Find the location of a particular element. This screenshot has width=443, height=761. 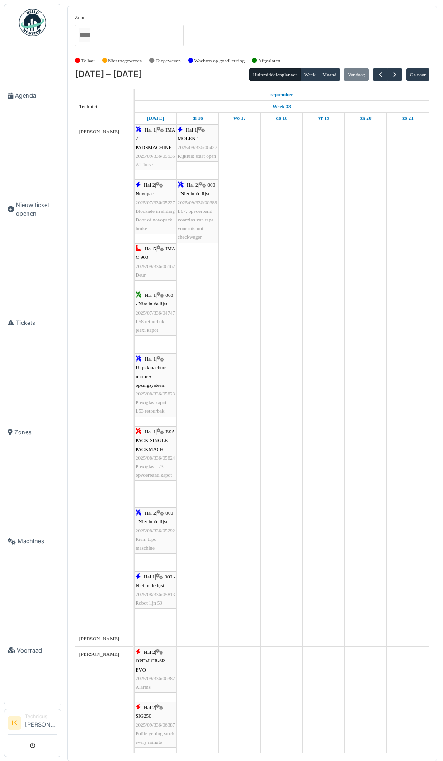

a: 19 september 2025 is located at coordinates (323, 118).